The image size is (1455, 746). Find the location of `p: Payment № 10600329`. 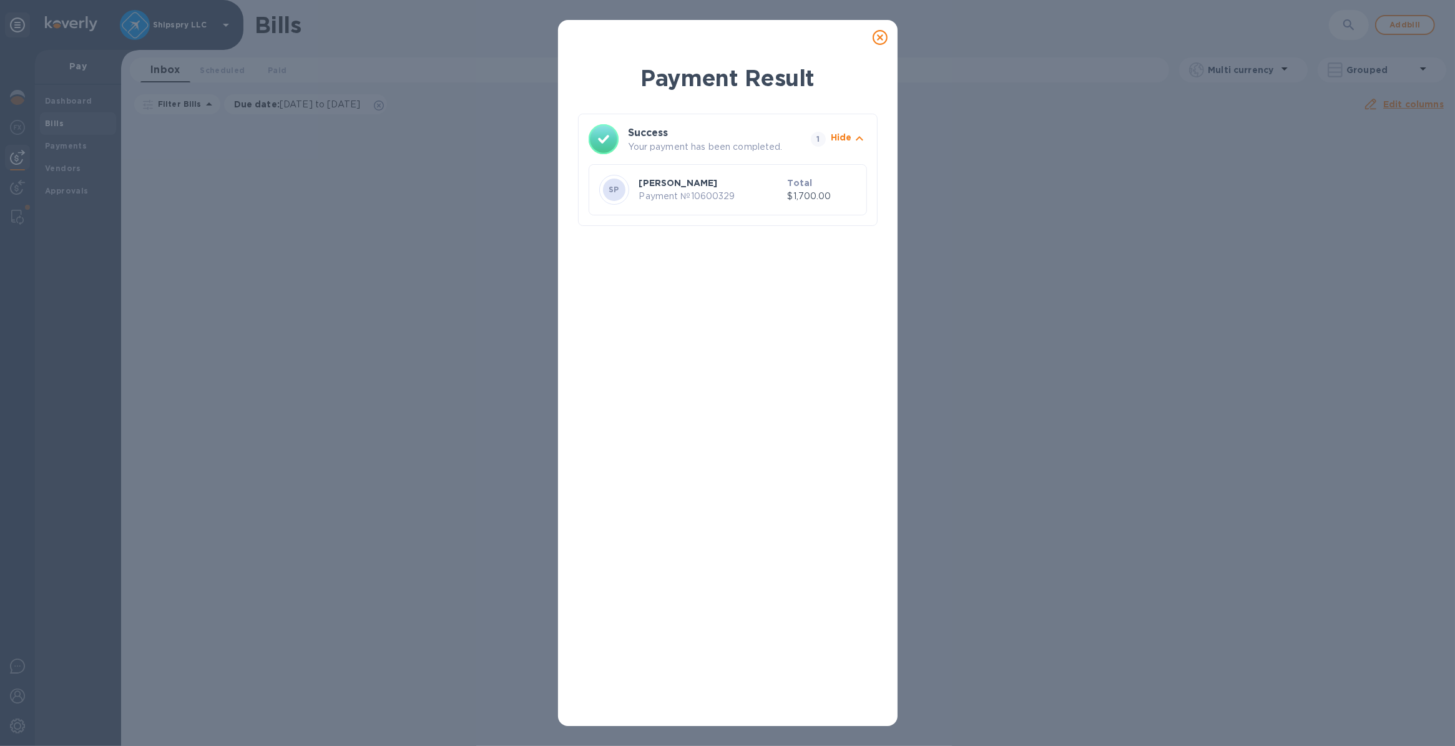

p: Payment № 10600329 is located at coordinates (711, 196).